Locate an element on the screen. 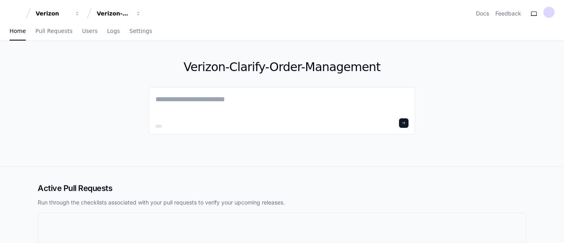 This screenshot has height=243, width=564. a: Users is located at coordinates (90, 31).